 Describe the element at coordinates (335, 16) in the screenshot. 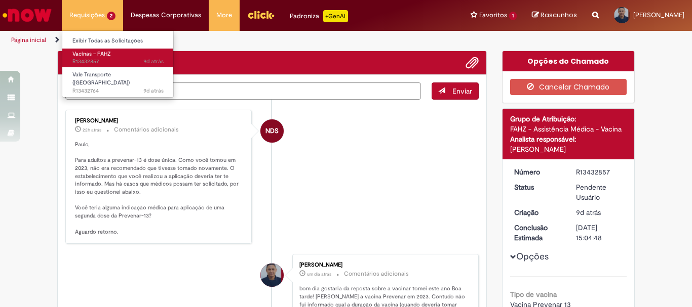

I see `p: +GenAi` at that location.